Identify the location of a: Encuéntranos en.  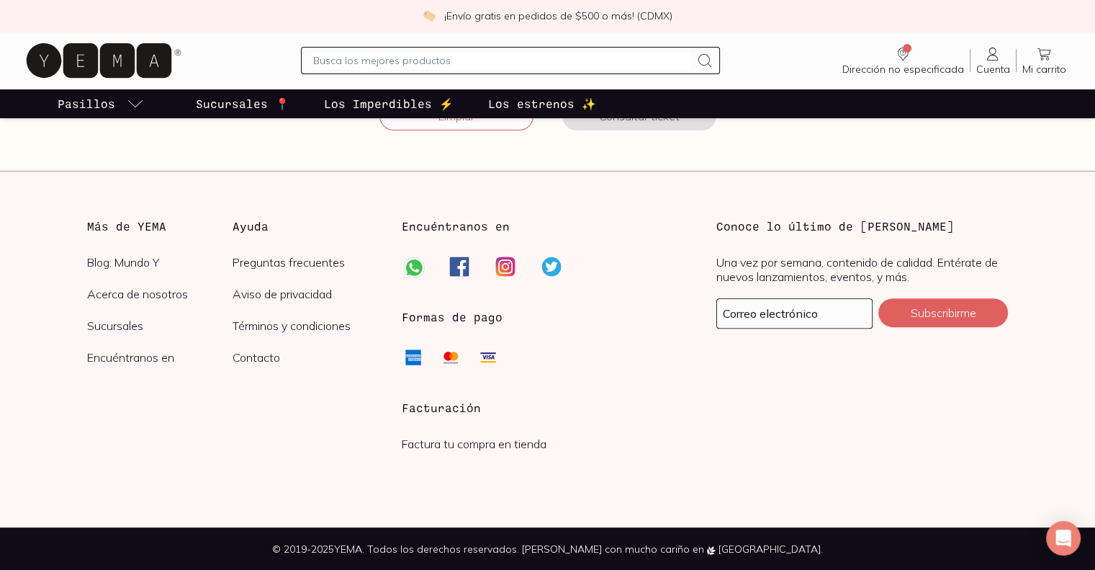
(160, 357).